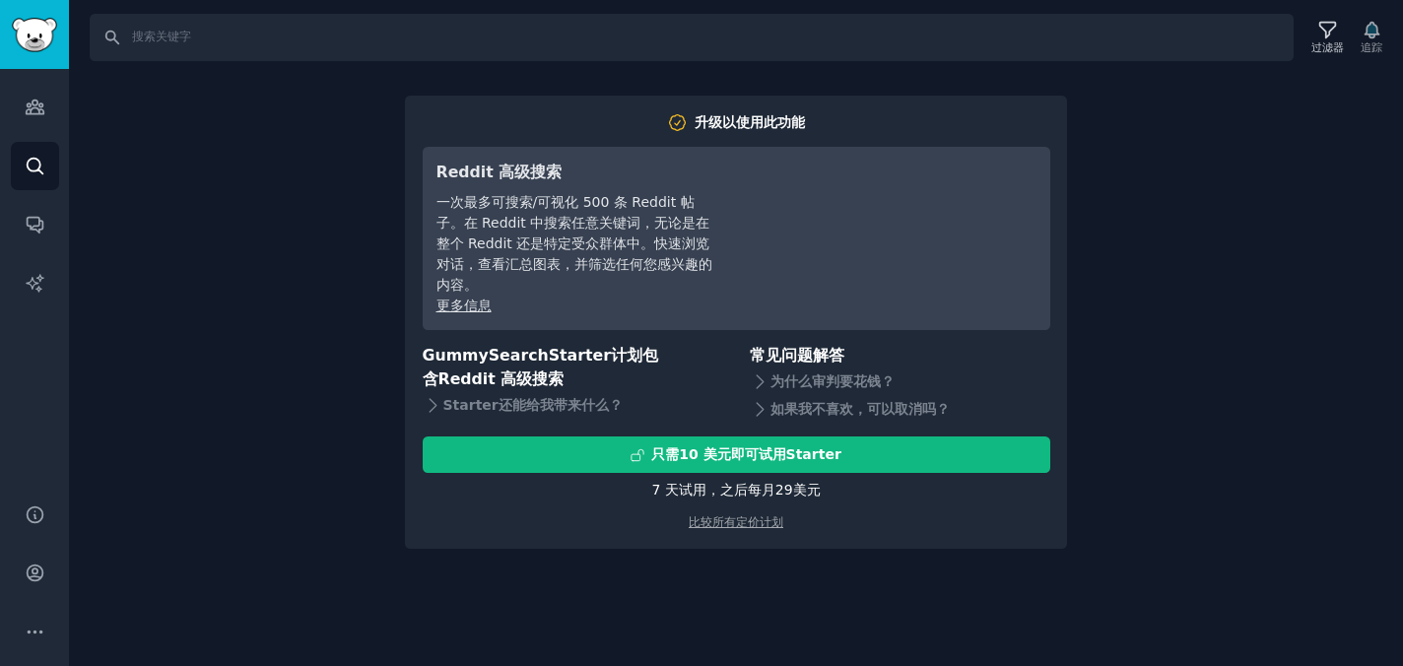 The image size is (1403, 666). What do you see at coordinates (692, 37) in the screenshot?
I see `input: 搜索关键字` at bounding box center [692, 37].